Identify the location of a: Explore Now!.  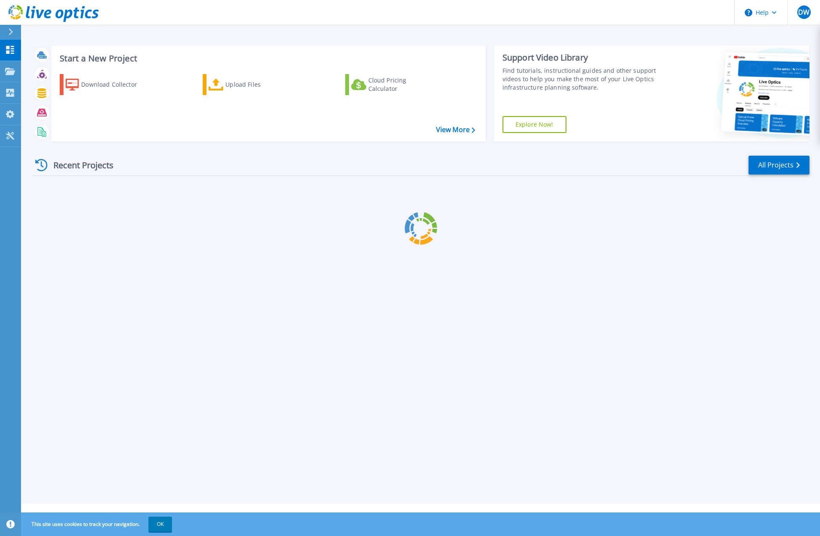
(535, 125).